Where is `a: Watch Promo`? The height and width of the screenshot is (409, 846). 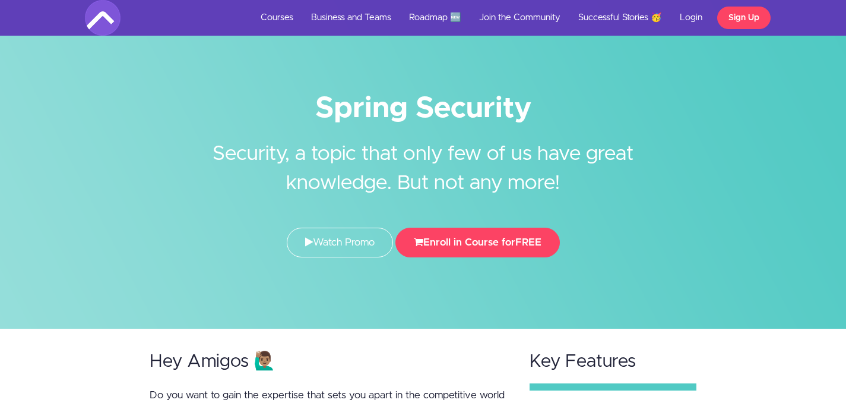
a: Watch Promo is located at coordinates (340, 242).